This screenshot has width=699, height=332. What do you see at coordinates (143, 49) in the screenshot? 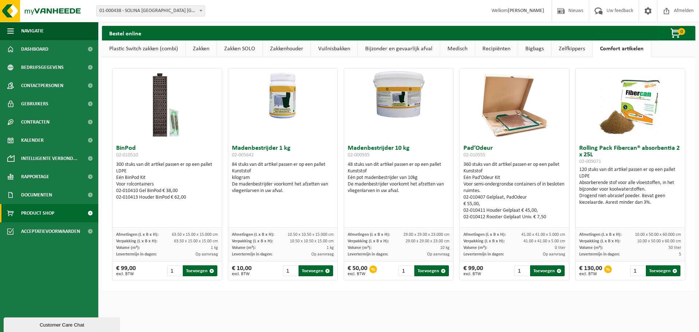
I see `a: Plastic Switch zakken (combi)` at bounding box center [143, 49].